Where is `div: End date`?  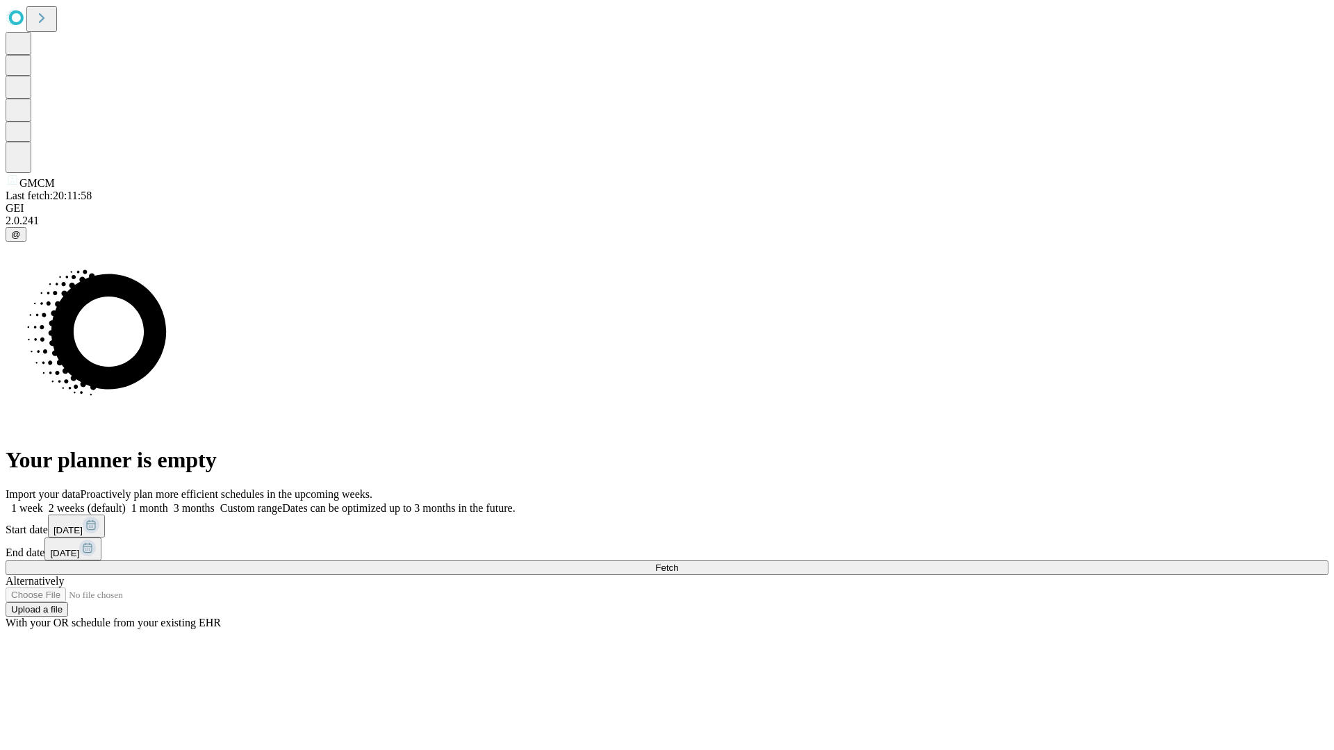
div: End date is located at coordinates (667, 549).